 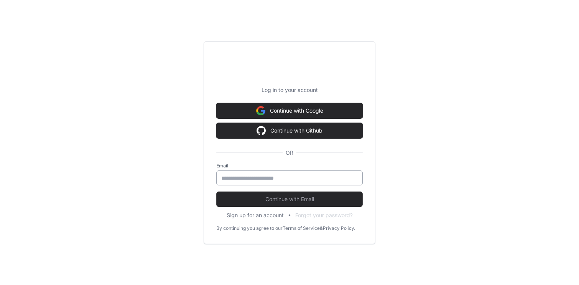 What do you see at coordinates (289, 131) in the screenshot?
I see `button: Continue with Github` at bounding box center [289, 131].